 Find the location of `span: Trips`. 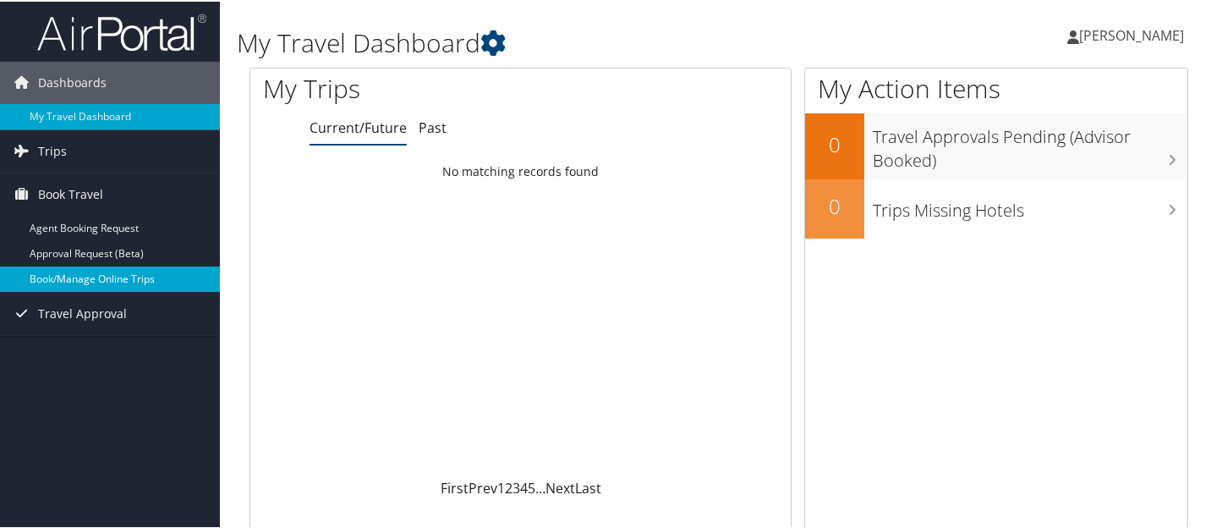

span: Trips is located at coordinates (52, 150).